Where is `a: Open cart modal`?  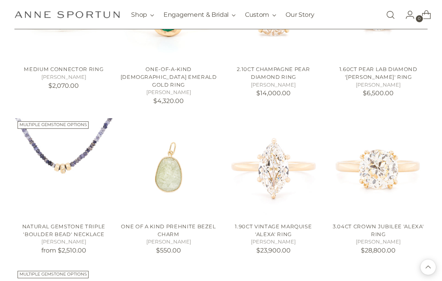
a: Open cart modal is located at coordinates (423, 15).